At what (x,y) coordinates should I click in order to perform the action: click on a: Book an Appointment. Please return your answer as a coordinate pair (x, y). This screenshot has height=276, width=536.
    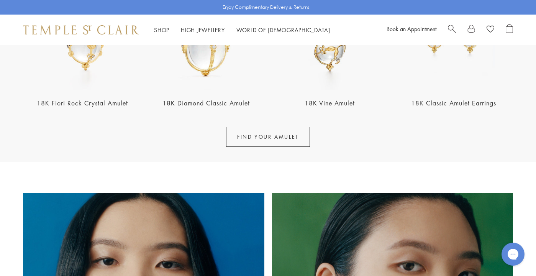
    Looking at the image, I should click on (412, 29).